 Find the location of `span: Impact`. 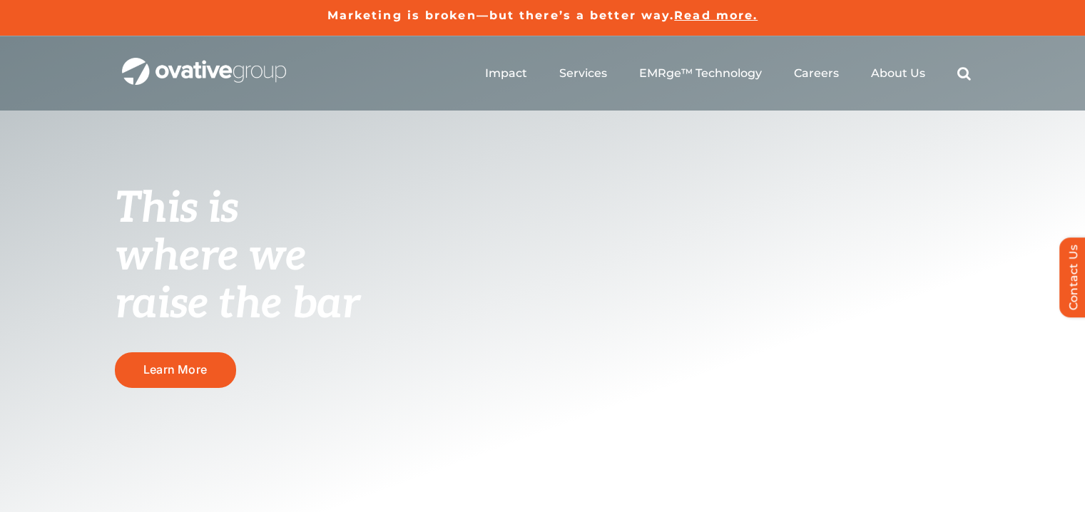

span: Impact is located at coordinates (506, 73).